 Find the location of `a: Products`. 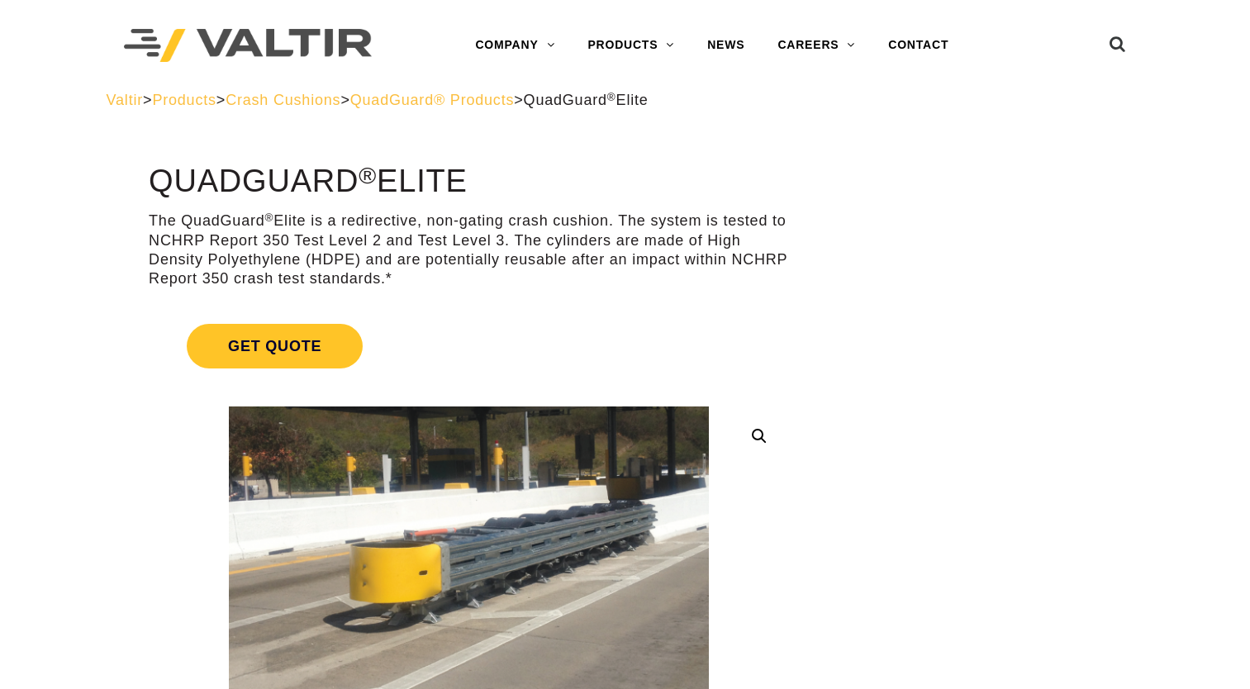

a: Products is located at coordinates (183, 100).